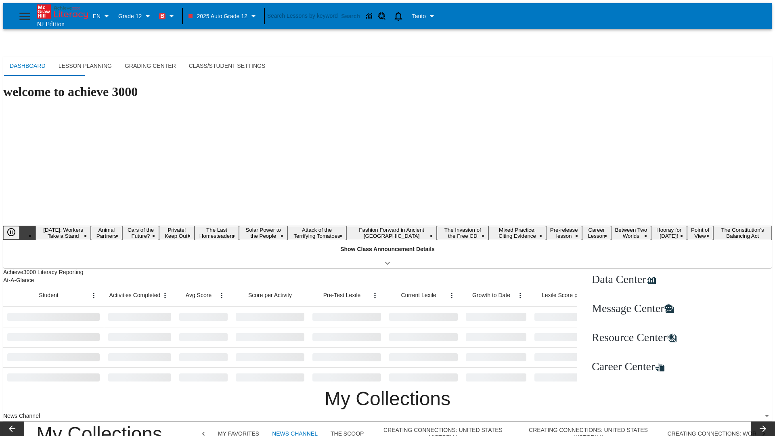 This screenshot has height=436, width=775. I want to click on span: Message Center, so click(628, 308).